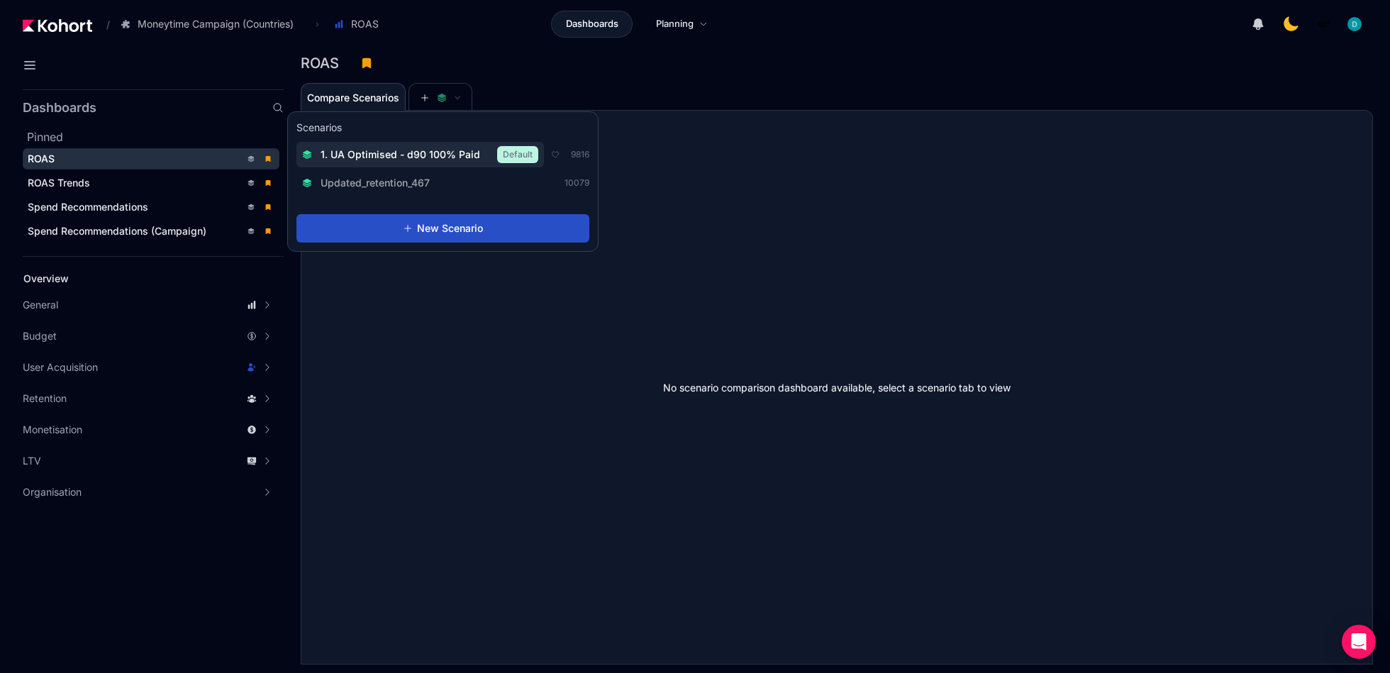 The image size is (1390, 673). Describe the element at coordinates (420, 155) in the screenshot. I see `button: 1. UA Optimised - d90 100% PaidDefault` at that location.